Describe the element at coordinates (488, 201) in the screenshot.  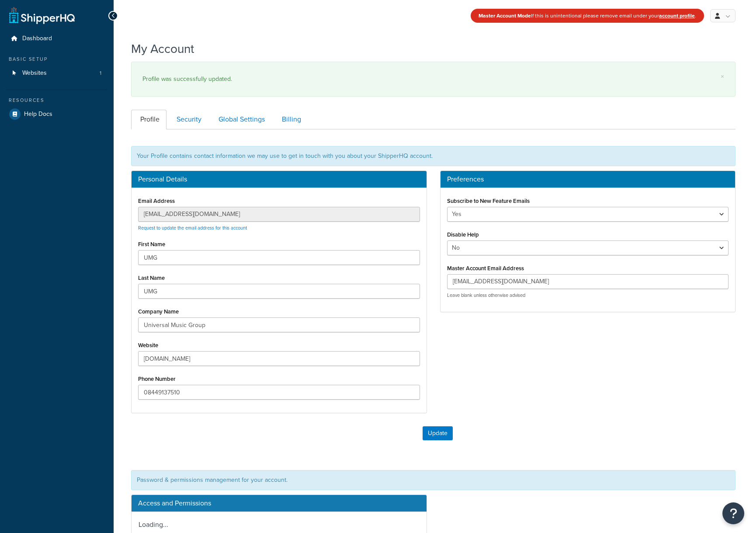
I see `label: Subscribe to New Feature Emails` at that location.